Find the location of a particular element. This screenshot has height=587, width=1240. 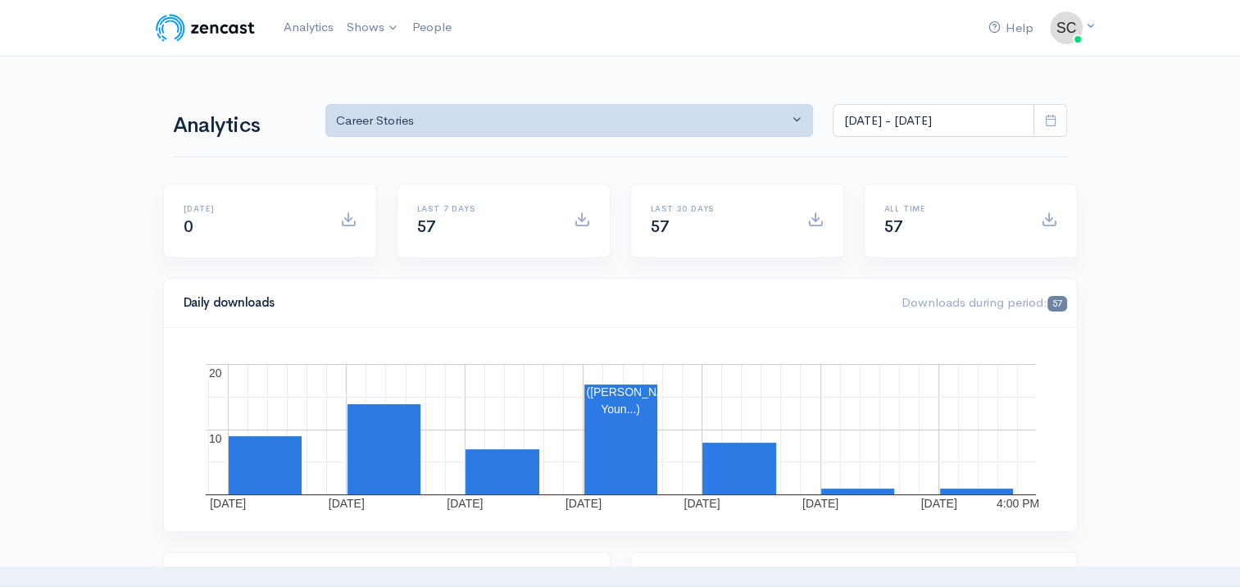

a: Help is located at coordinates (1011, 28).